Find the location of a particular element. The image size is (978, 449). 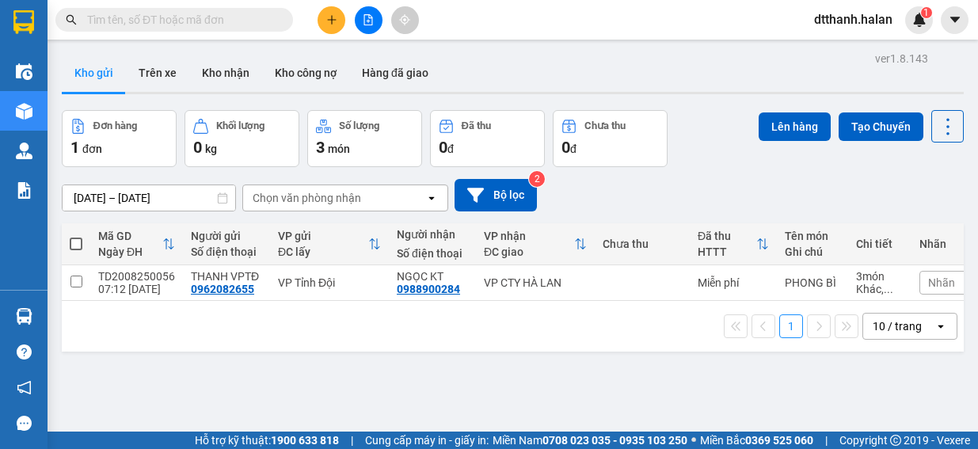

span: copyright is located at coordinates (895, 440).